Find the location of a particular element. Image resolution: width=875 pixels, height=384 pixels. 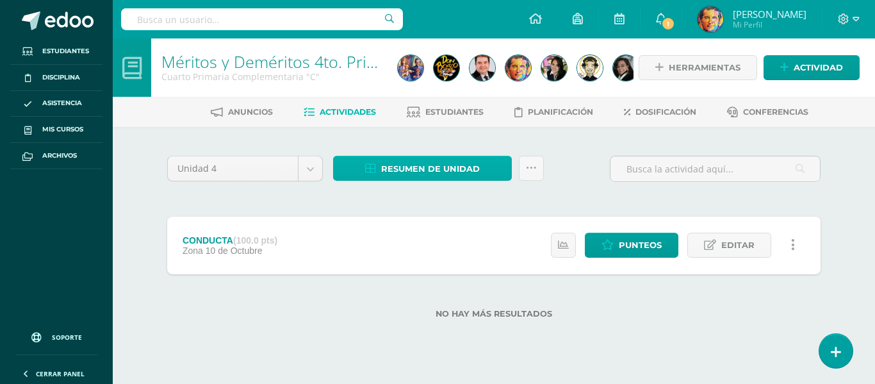

span: Disciplina is located at coordinates (61, 78).